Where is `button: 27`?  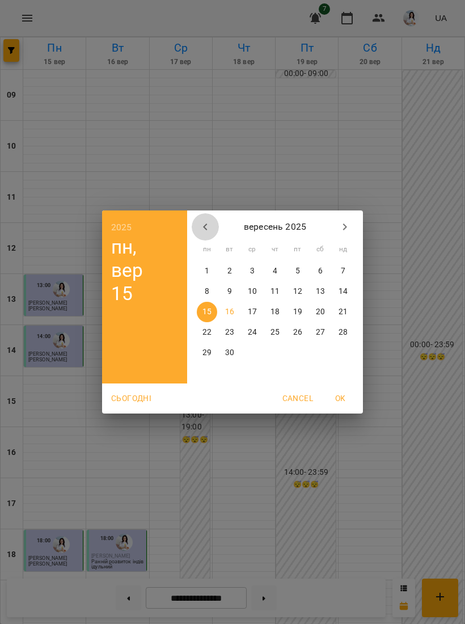 button: 27 is located at coordinates (320, 332).